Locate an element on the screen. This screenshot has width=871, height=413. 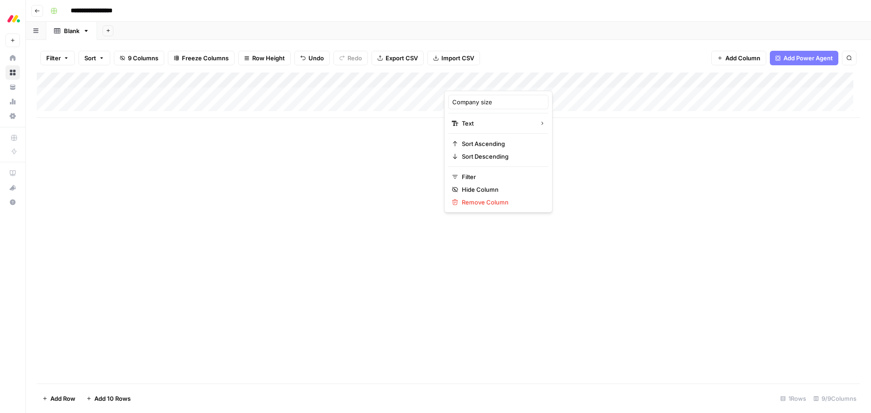
button: Add 10 Rows is located at coordinates (108, 399).